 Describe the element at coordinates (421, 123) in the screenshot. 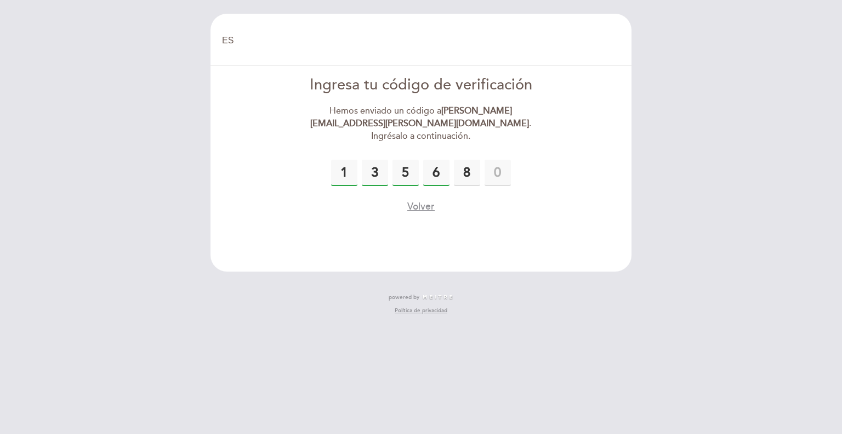

I see `div: Hemos enviado un código a . Ingrésalo a continuación.` at that location.